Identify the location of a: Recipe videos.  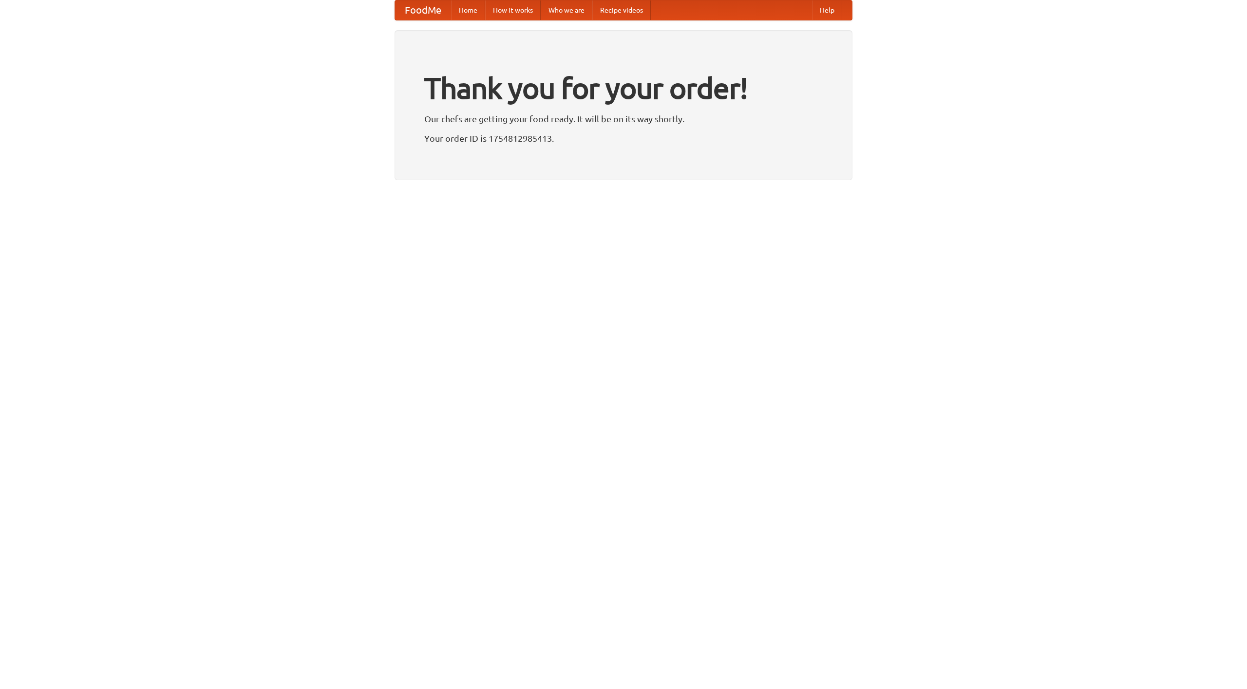
(622, 10).